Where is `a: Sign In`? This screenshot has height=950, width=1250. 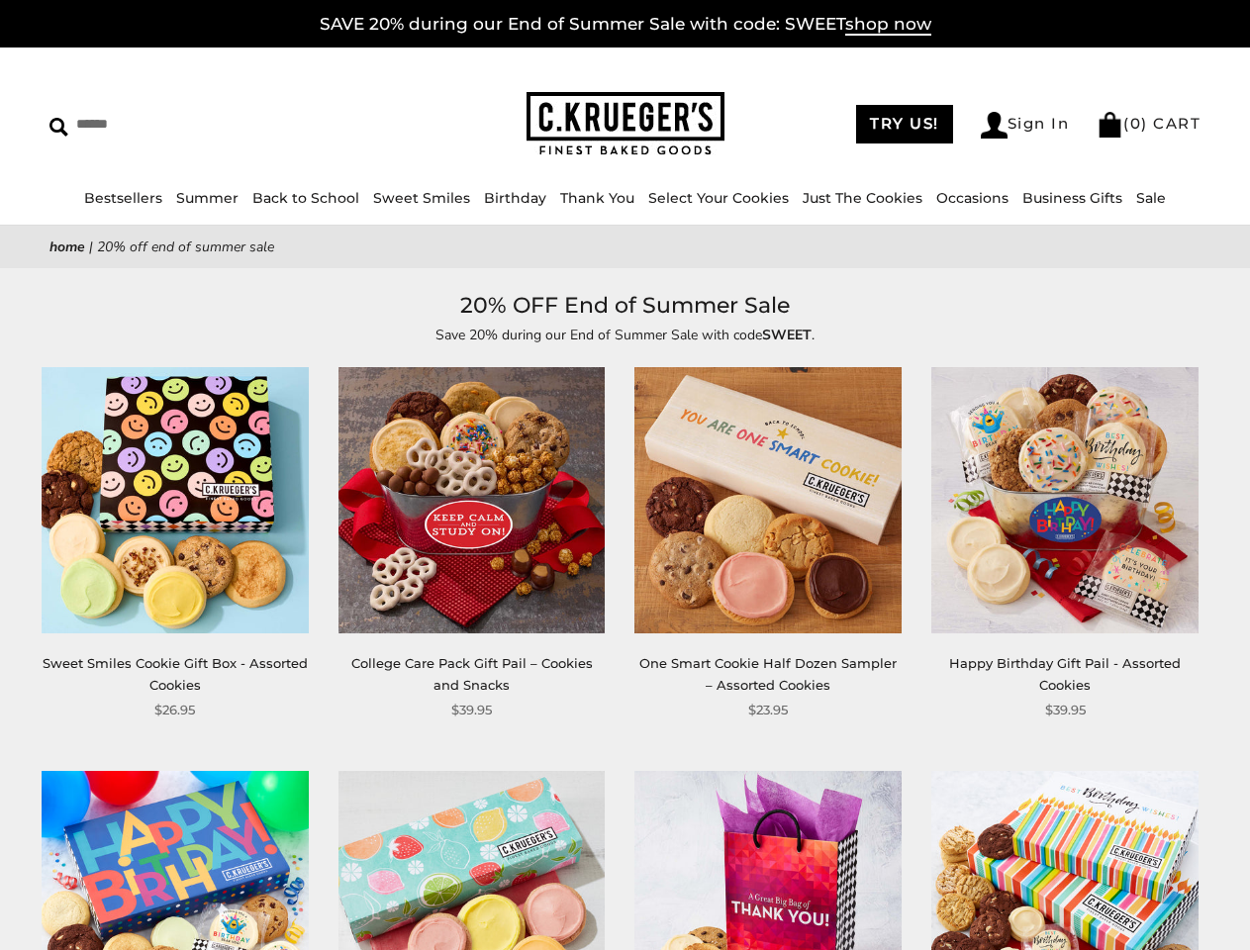
a: Sign In is located at coordinates (1025, 125).